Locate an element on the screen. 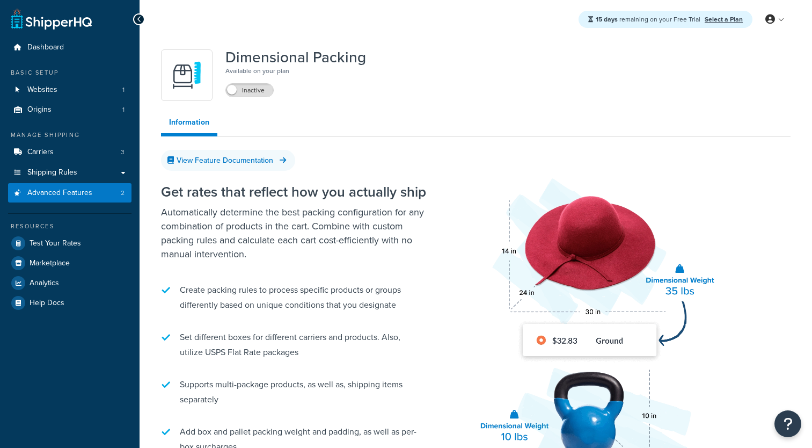 The width and height of the screenshot is (812, 448). a: Origins1 is located at coordinates (70, 109).